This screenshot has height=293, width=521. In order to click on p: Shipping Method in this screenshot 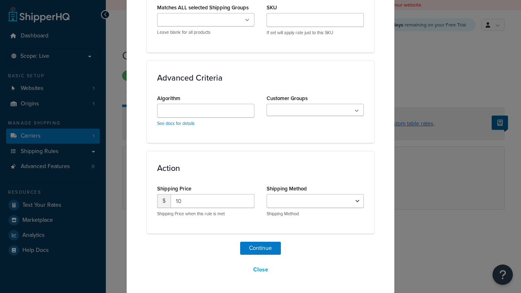, I will do `click(315, 214)`.